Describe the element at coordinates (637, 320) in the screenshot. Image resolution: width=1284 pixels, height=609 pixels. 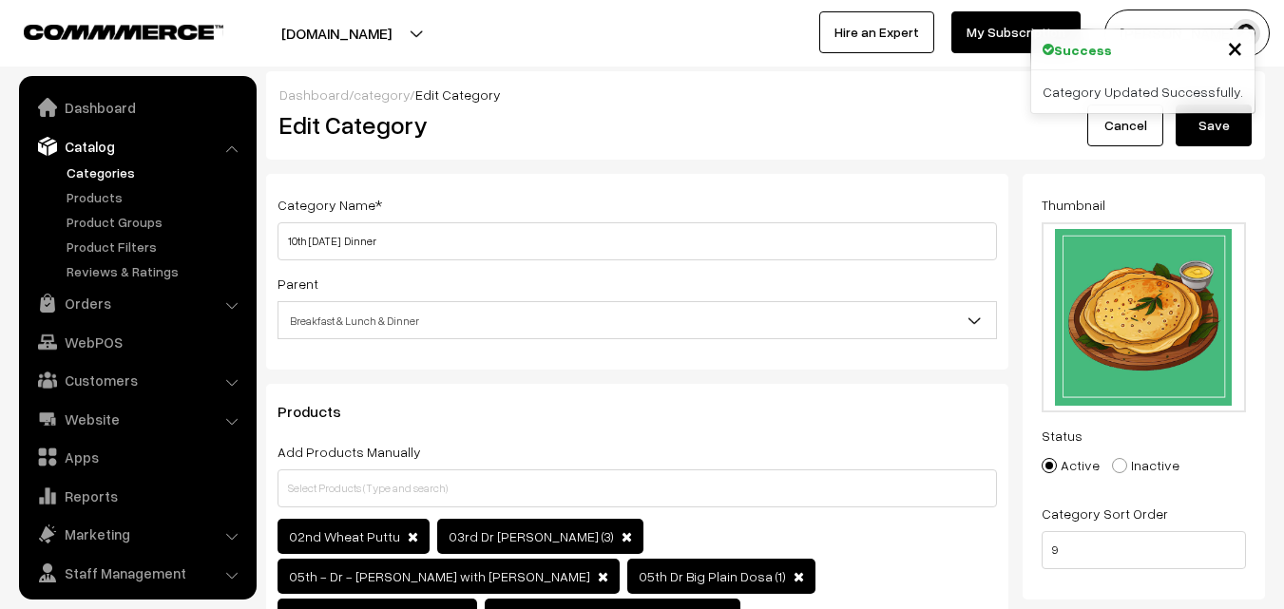
I see `span: Breakfast & Lunch & Dinner` at that location.